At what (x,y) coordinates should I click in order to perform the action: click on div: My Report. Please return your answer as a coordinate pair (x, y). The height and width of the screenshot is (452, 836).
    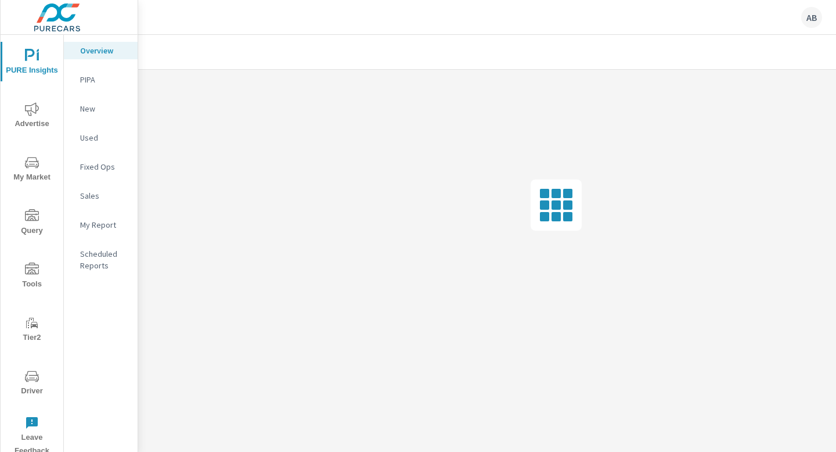
    Looking at the image, I should click on (100, 225).